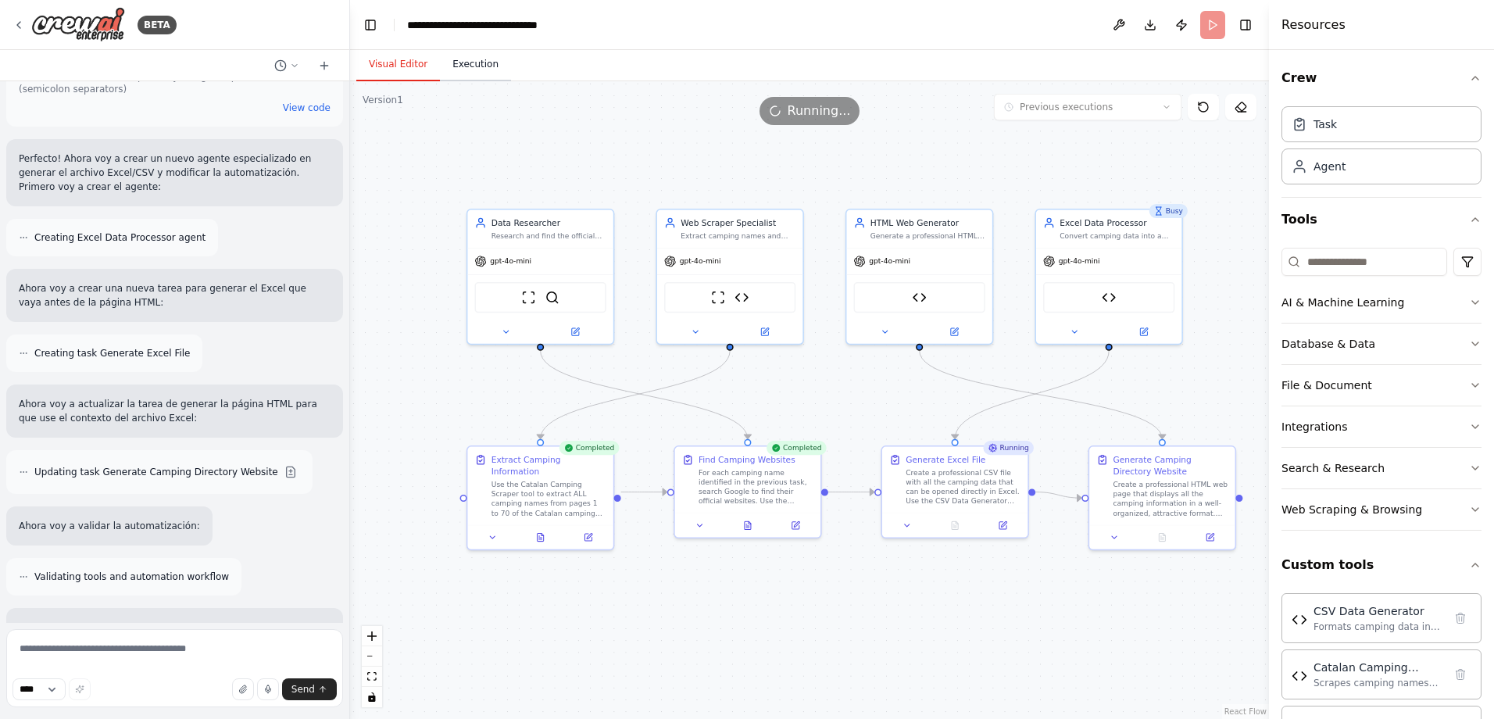 This screenshot has height=719, width=1494. What do you see at coordinates (372, 656) in the screenshot?
I see `button: zoom out` at bounding box center [372, 656].